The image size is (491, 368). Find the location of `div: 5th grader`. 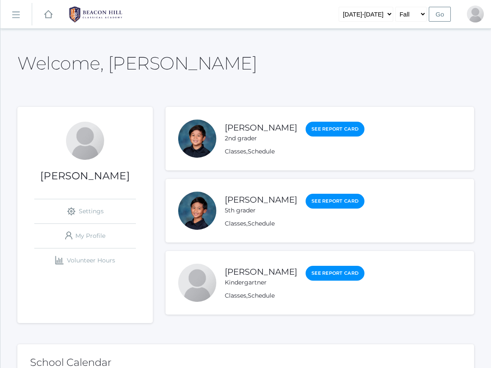

div: 5th grader is located at coordinates (261, 210).